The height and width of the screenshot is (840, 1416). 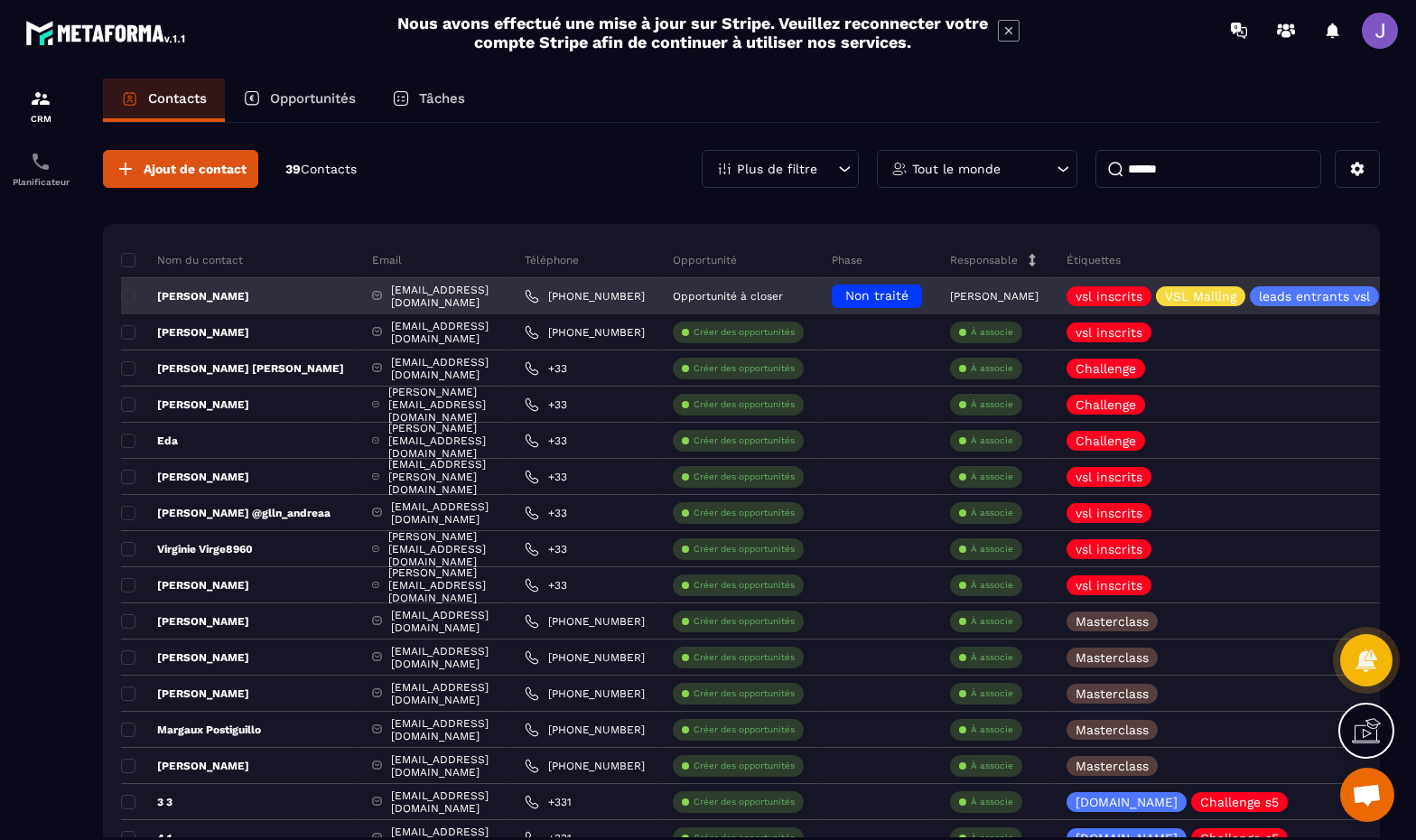 I want to click on span: Non traité, so click(x=877, y=295).